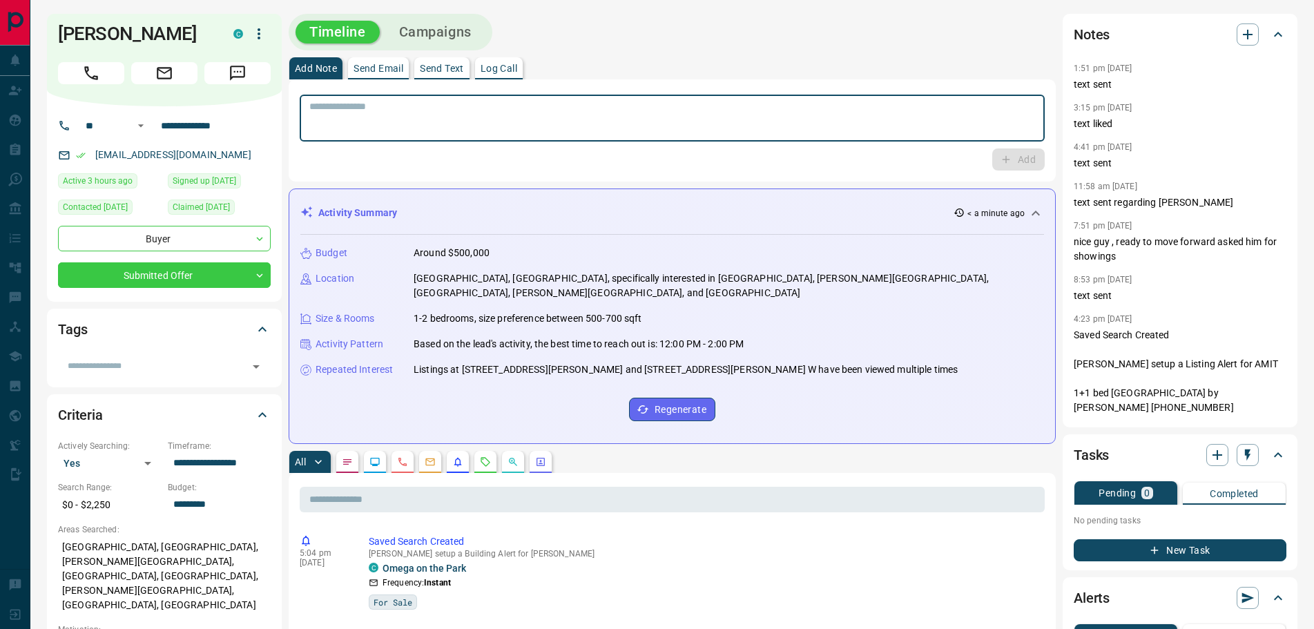  I want to click on p: Budget:, so click(219, 488).